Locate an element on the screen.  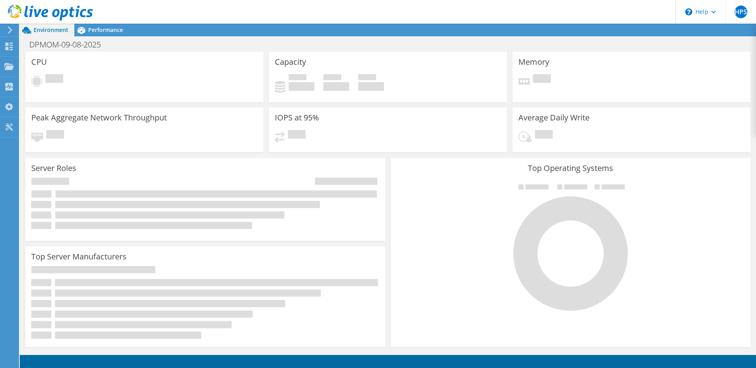
h3: CPU is located at coordinates (39, 62).